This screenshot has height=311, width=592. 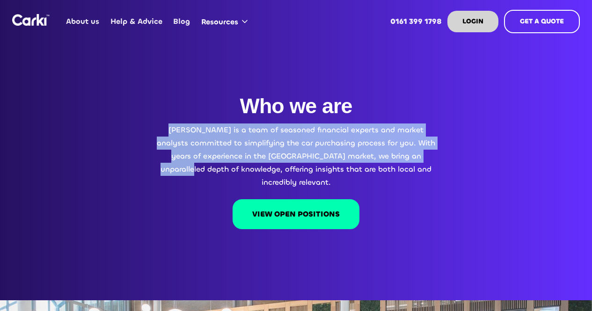 What do you see at coordinates (473, 22) in the screenshot?
I see `a: LOGIN` at bounding box center [473, 22].